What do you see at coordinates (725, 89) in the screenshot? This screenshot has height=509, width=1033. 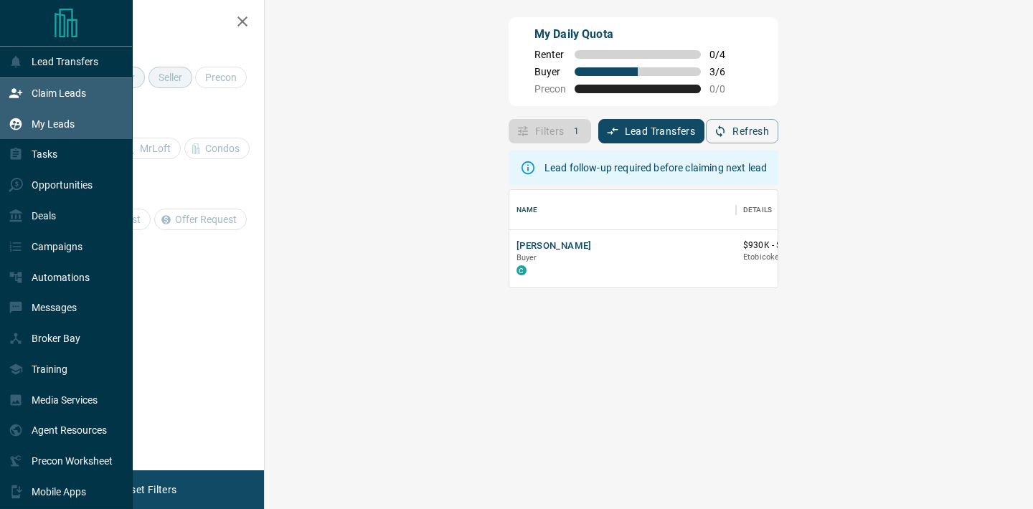 I see `span: 0 / 0` at bounding box center [725, 89].